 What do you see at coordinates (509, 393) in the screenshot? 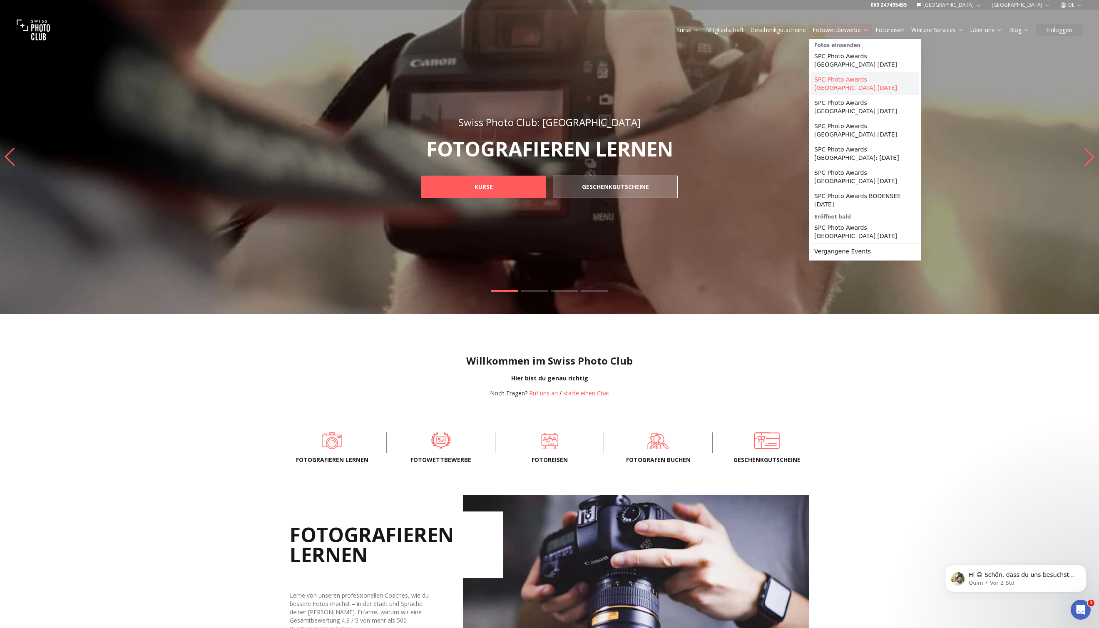
I see `span: Noch Fragen?` at bounding box center [509, 393].